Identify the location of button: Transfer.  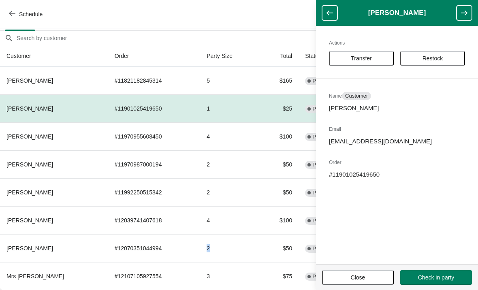
(361, 58).